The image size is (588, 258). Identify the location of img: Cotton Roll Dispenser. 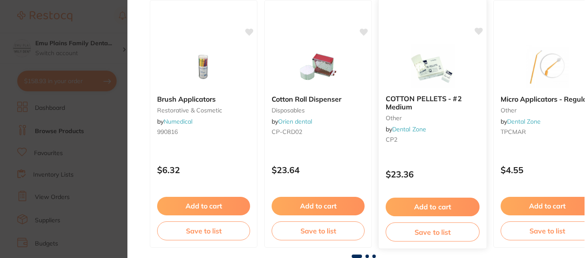
(318, 67).